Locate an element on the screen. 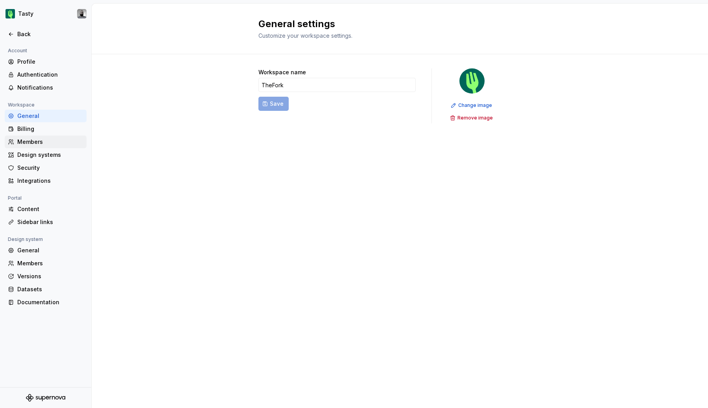 The width and height of the screenshot is (708, 408). a: Datasets is located at coordinates (46, 289).